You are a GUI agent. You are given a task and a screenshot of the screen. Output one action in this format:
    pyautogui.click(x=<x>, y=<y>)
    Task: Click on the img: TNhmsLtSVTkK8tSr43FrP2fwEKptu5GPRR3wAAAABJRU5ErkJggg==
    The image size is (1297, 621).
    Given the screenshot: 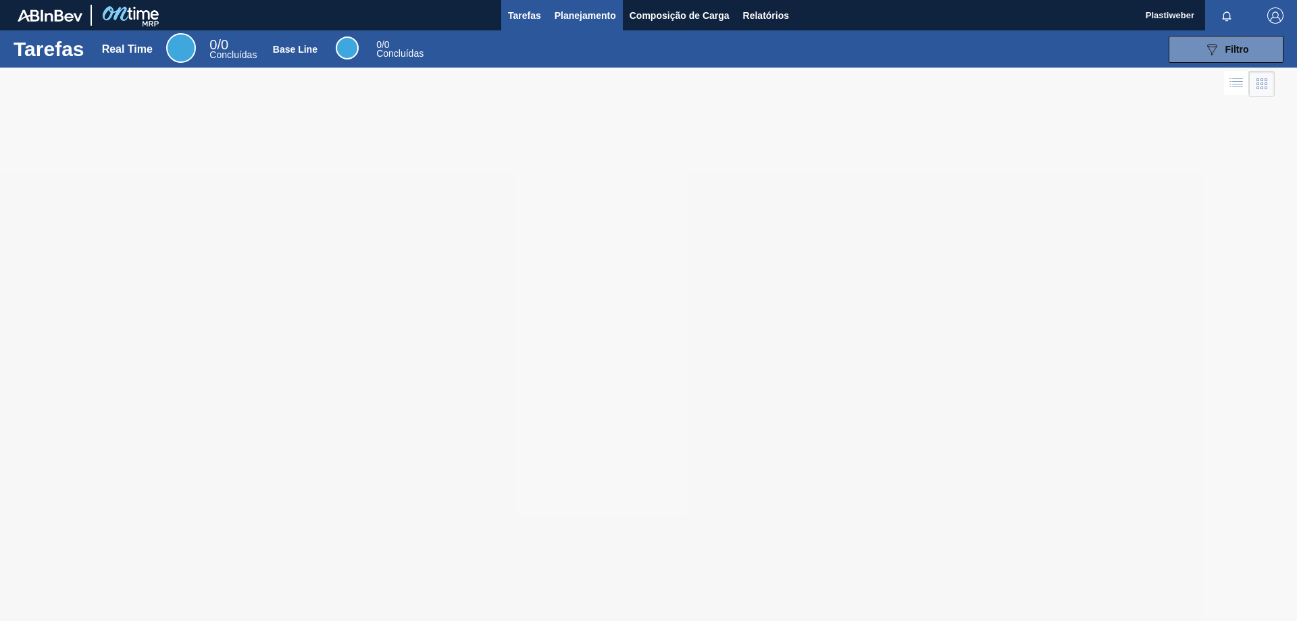 What is the action you would take?
    pyautogui.click(x=50, y=16)
    